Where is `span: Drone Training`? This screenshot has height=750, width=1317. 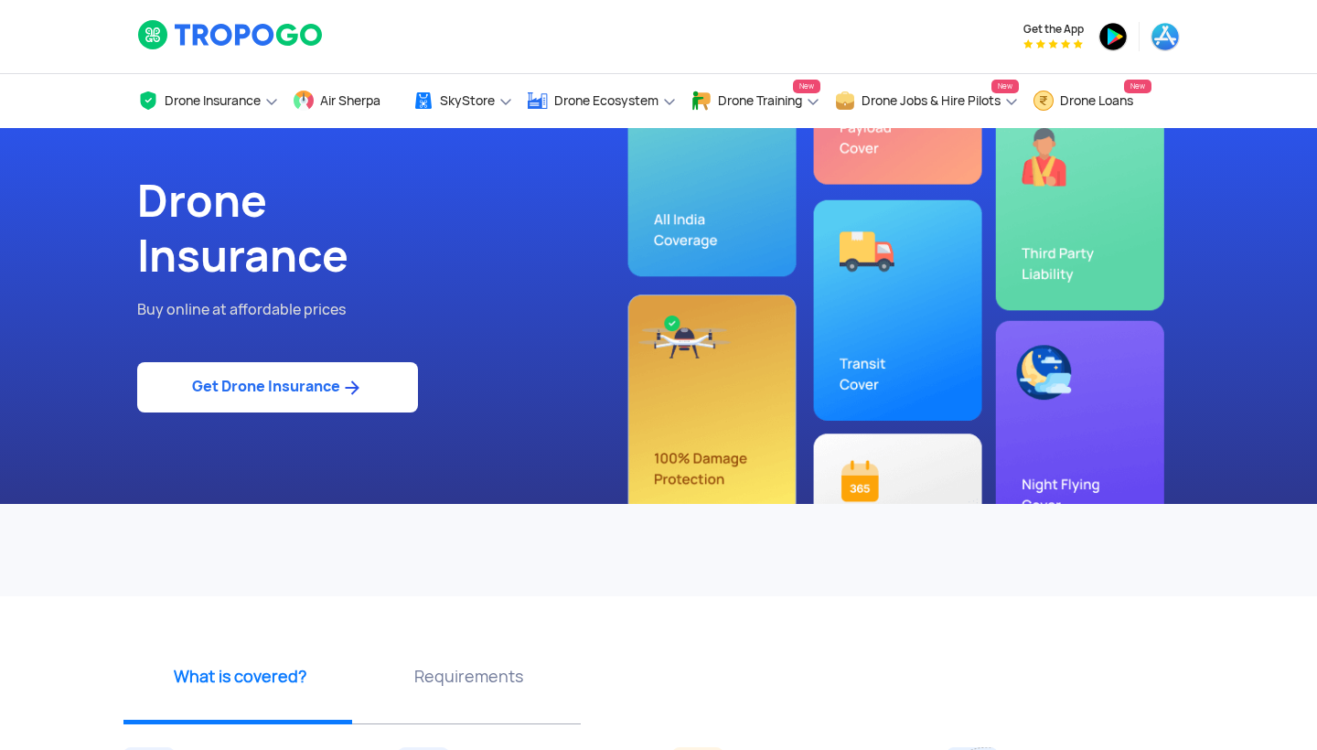 span: Drone Training is located at coordinates (760, 101).